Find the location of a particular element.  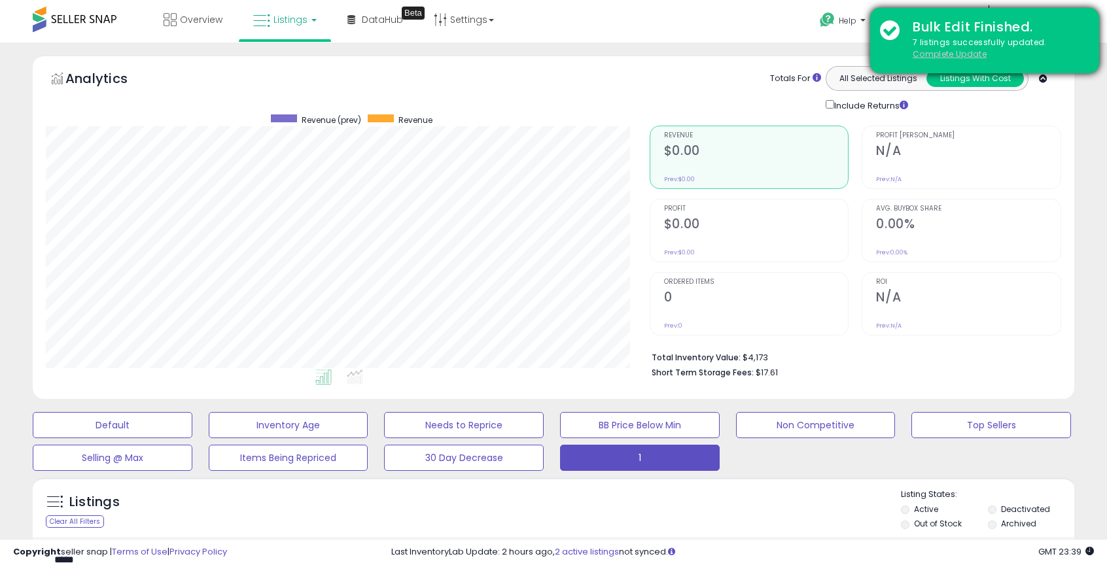

label: Archived is located at coordinates (1019, 524).